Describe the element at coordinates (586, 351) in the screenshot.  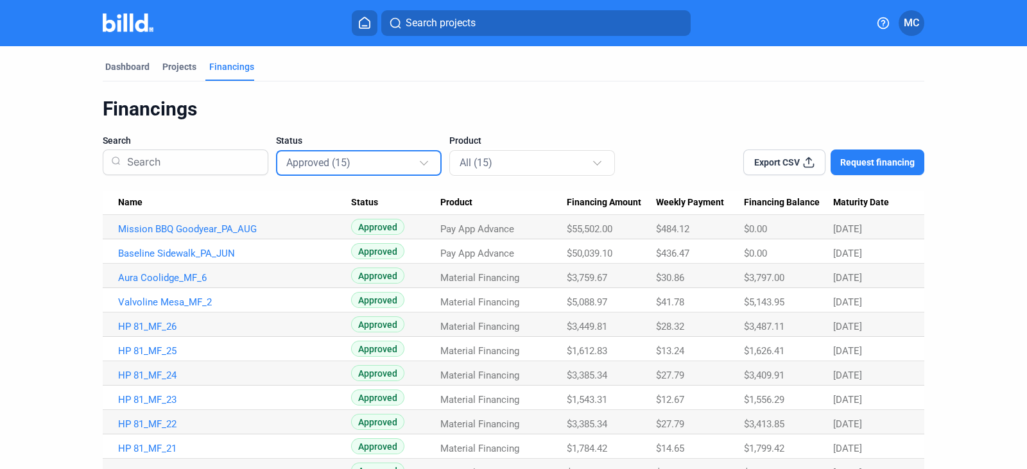
I see `span: $1,612.83` at that location.